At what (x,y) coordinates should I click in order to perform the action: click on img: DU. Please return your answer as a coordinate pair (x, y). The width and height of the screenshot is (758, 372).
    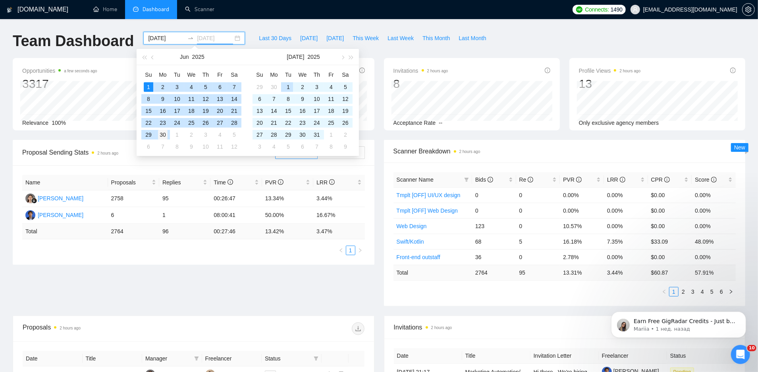
    Looking at the image, I should click on (30, 215).